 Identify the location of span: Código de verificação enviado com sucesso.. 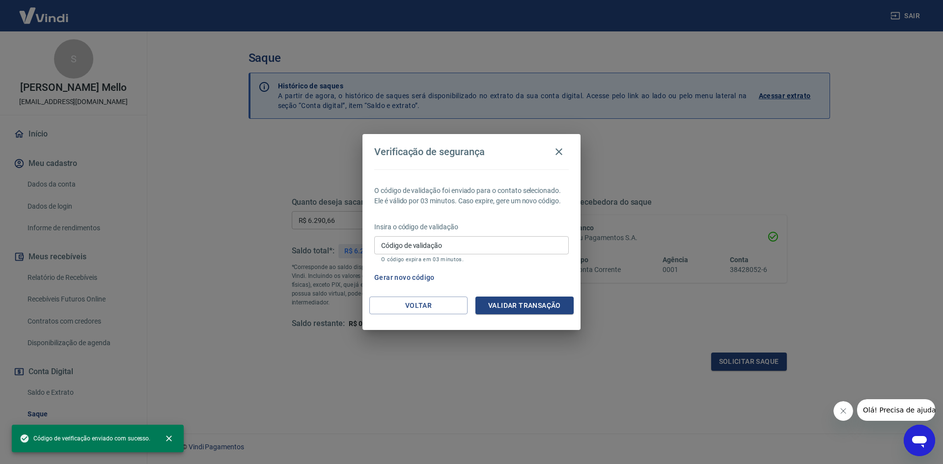
(85, 439).